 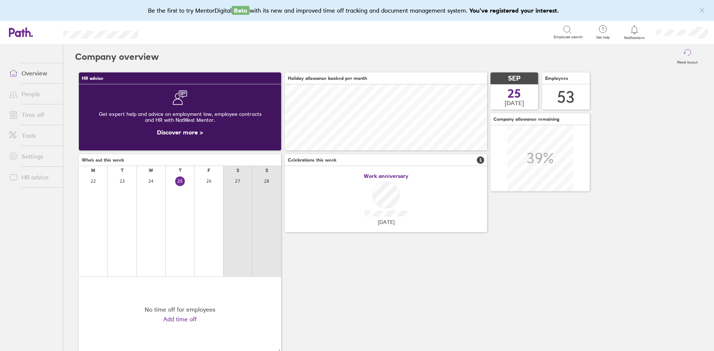 What do you see at coordinates (357, 10) in the screenshot?
I see `div: Be the first to try MentorDigital with its new and improved time off tracking and document manage...` at bounding box center [357, 10].